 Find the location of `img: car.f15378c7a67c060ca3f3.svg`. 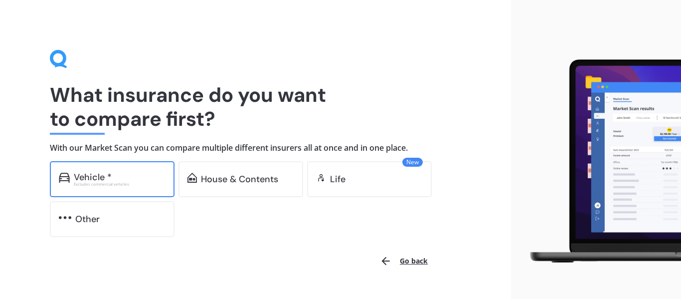

img: car.f15378c7a67c060ca3f3.svg is located at coordinates (64, 177).